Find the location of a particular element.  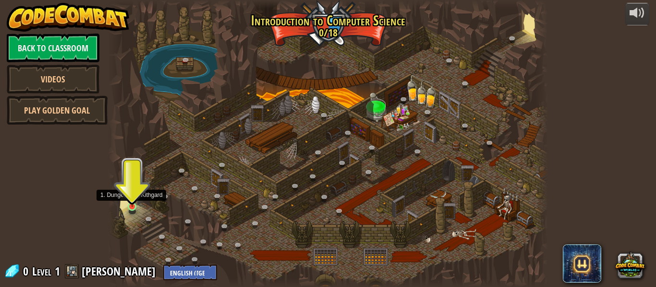

img: CodeCombat - Learn how to code by playing a game is located at coordinates (68, 17).